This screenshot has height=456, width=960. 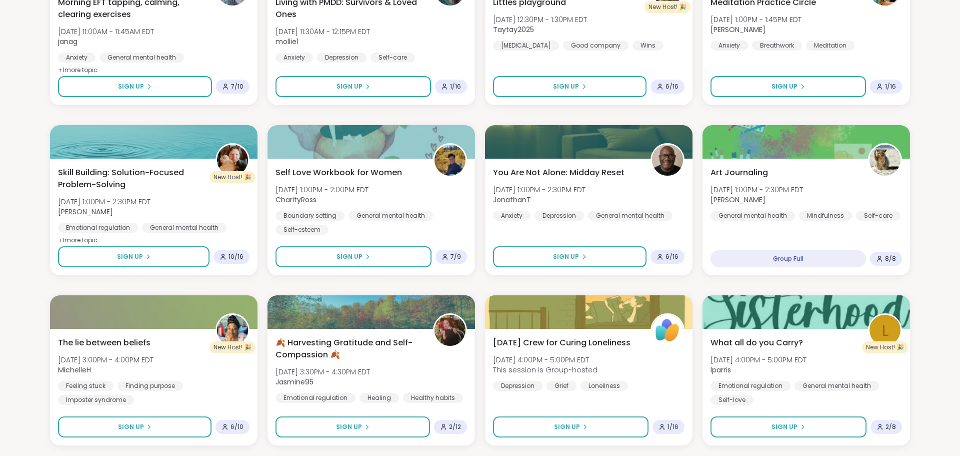 What do you see at coordinates (648, 46) in the screenshot?
I see `div: Wins` at bounding box center [648, 46].